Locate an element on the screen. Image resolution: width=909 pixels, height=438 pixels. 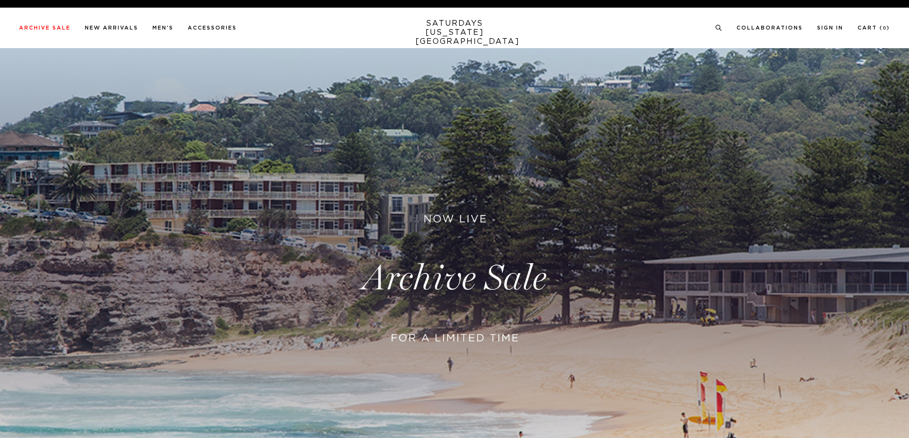
a: Accessories is located at coordinates (212, 28).